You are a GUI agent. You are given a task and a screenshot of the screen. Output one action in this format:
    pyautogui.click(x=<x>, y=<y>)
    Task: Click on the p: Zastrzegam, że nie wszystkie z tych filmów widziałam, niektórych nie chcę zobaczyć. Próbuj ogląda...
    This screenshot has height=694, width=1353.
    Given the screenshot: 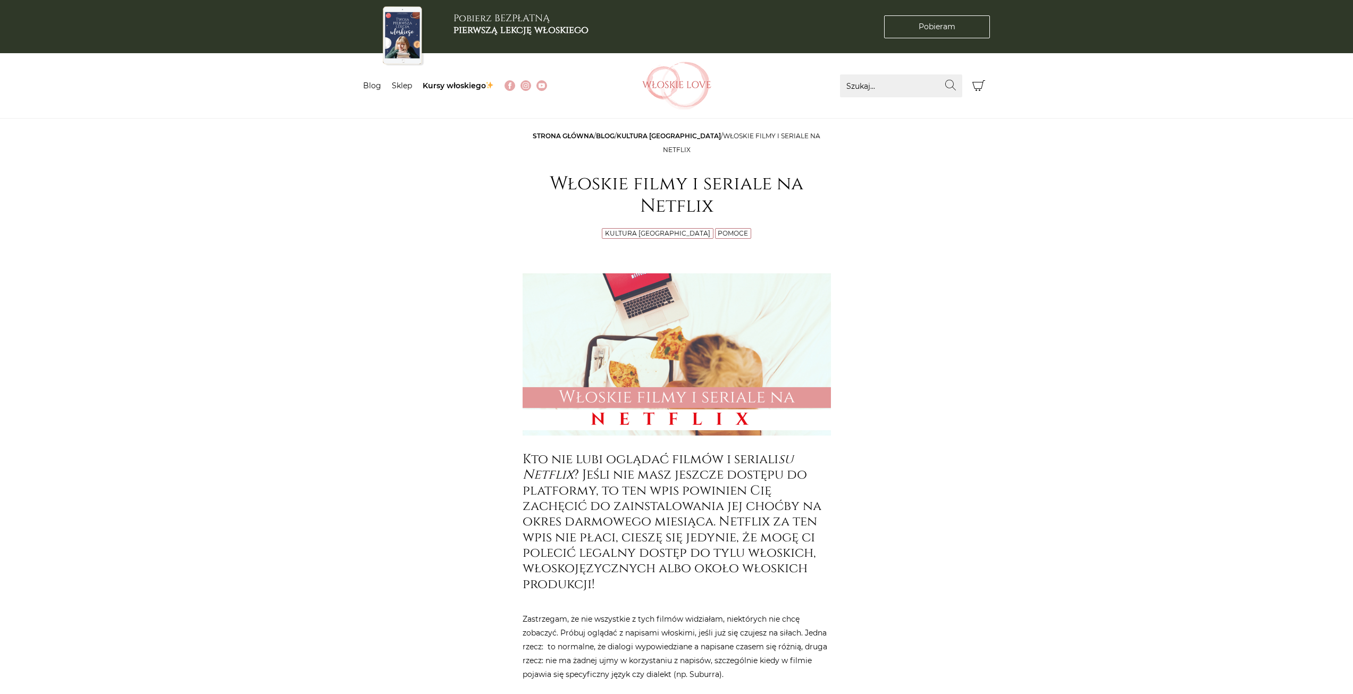 What is the action you would take?
    pyautogui.click(x=677, y=646)
    